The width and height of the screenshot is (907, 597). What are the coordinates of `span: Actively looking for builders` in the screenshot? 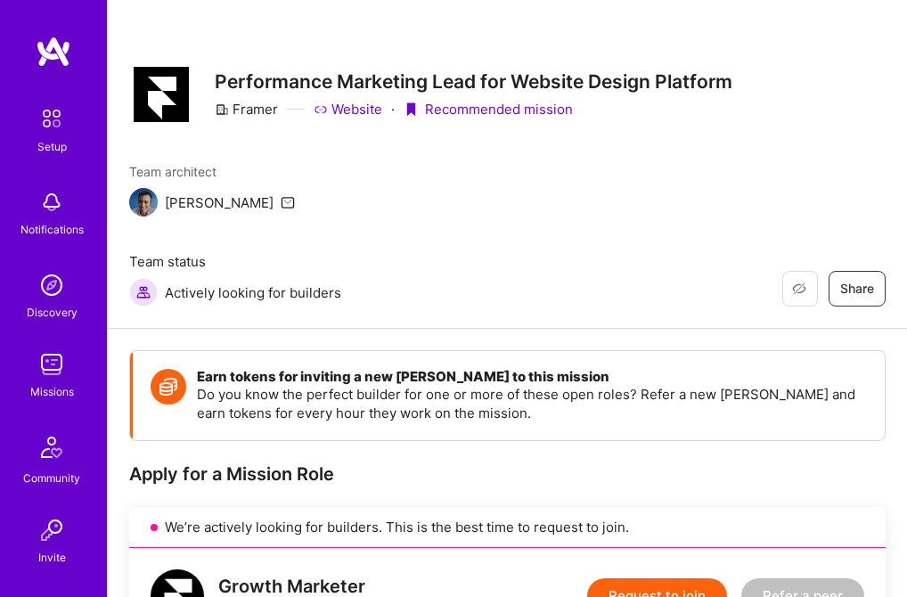 It's located at (253, 292).